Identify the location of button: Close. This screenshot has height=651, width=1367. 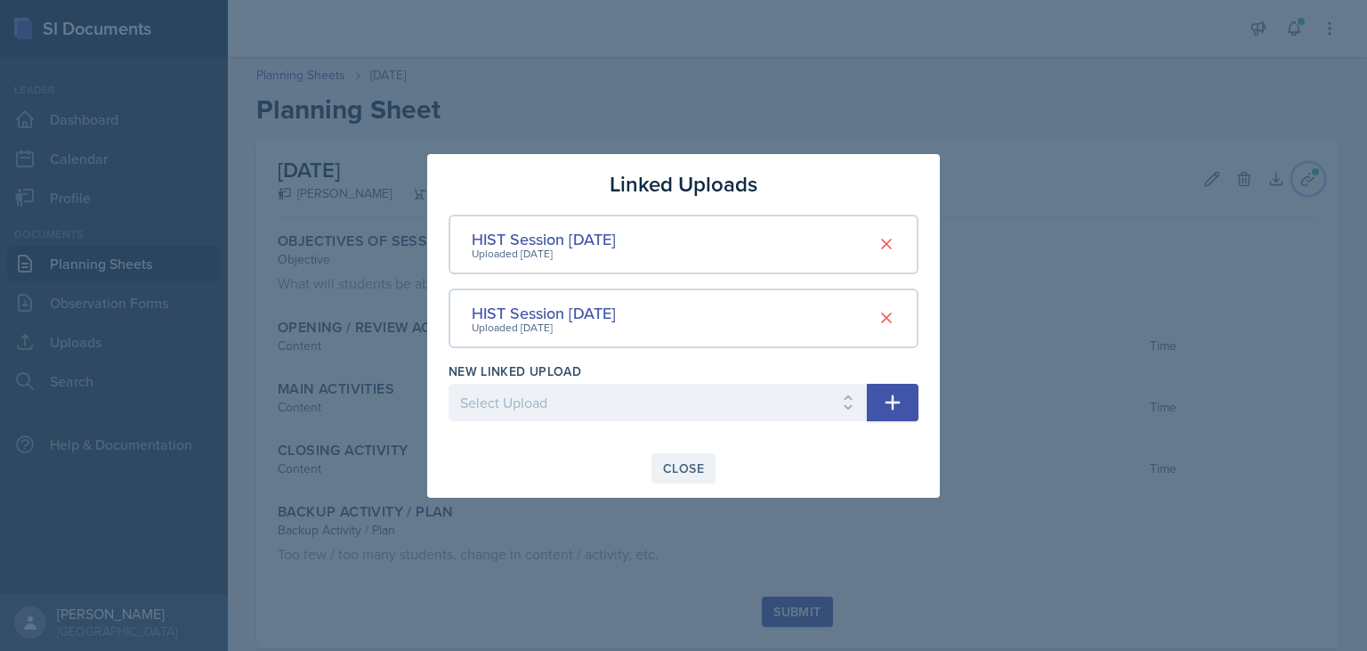
(683, 468).